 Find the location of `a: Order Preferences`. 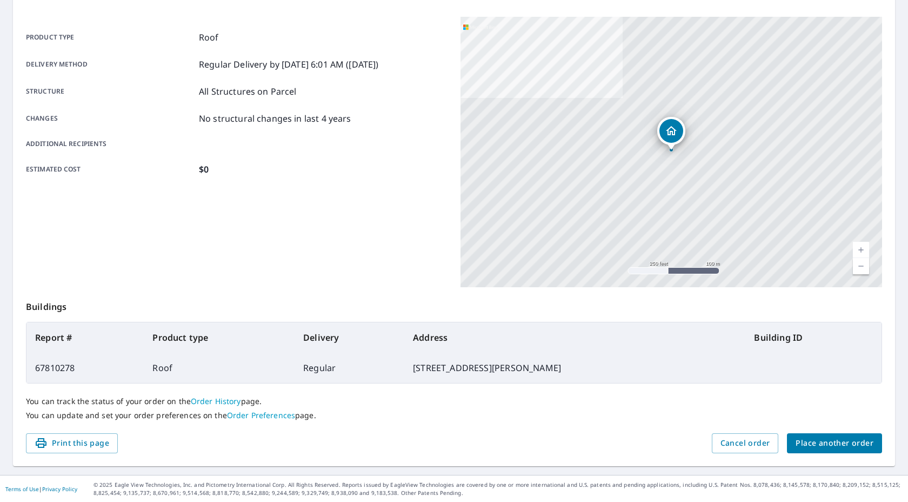

a: Order Preferences is located at coordinates (261, 415).